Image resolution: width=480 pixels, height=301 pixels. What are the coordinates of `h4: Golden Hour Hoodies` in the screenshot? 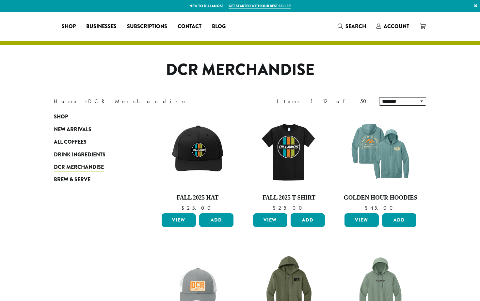 It's located at (381, 198).